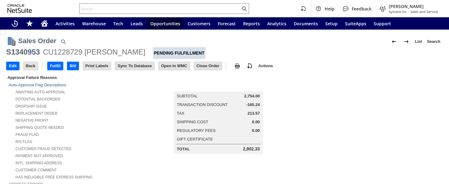  What do you see at coordinates (199, 23) in the screenshot?
I see `span: Customers` at bounding box center [199, 23].